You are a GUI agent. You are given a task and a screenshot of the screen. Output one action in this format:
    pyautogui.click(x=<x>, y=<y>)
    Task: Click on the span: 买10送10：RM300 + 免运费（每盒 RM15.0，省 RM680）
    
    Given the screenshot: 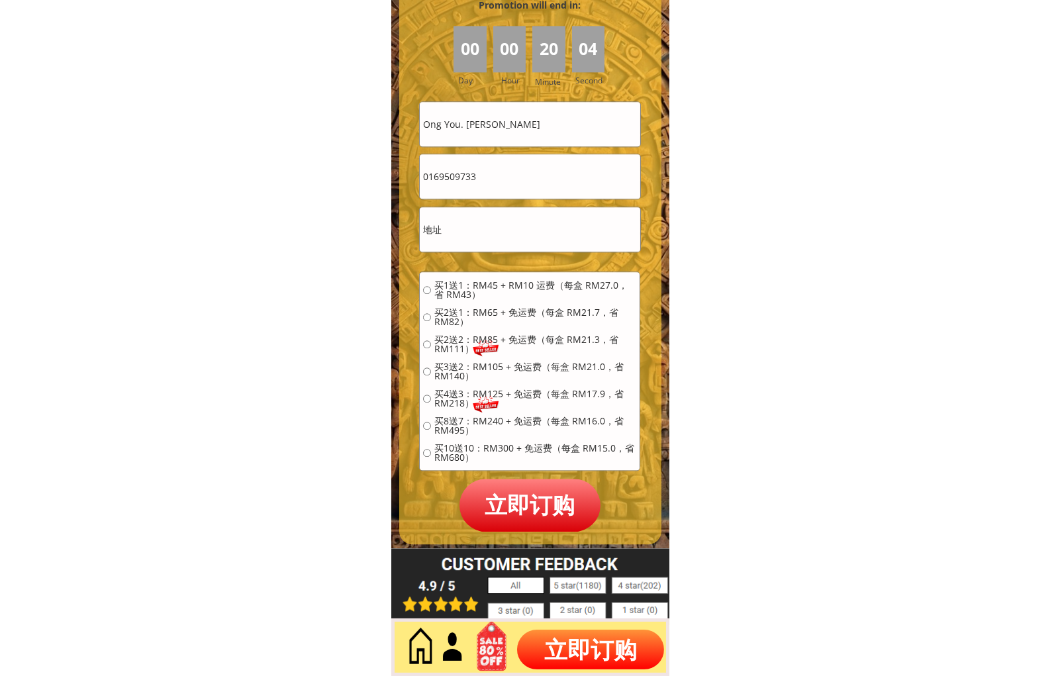 What is the action you would take?
    pyautogui.click(x=535, y=453)
    